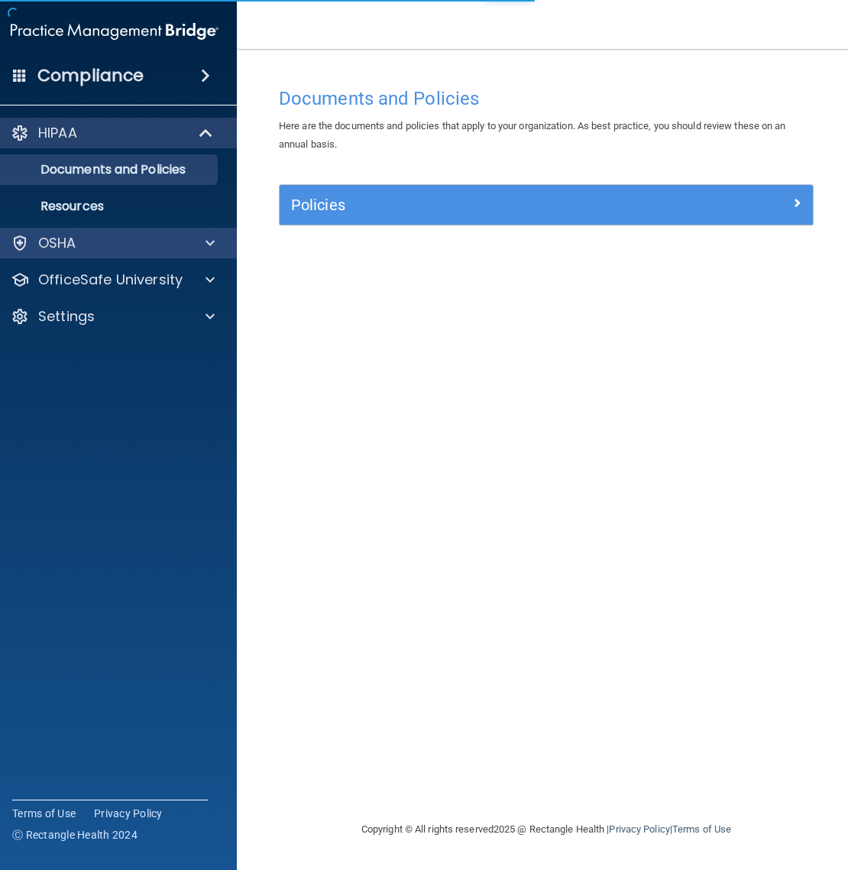 The height and width of the screenshot is (870, 848). What do you see at coordinates (106, 206) in the screenshot?
I see `p: Resources` at bounding box center [106, 206].